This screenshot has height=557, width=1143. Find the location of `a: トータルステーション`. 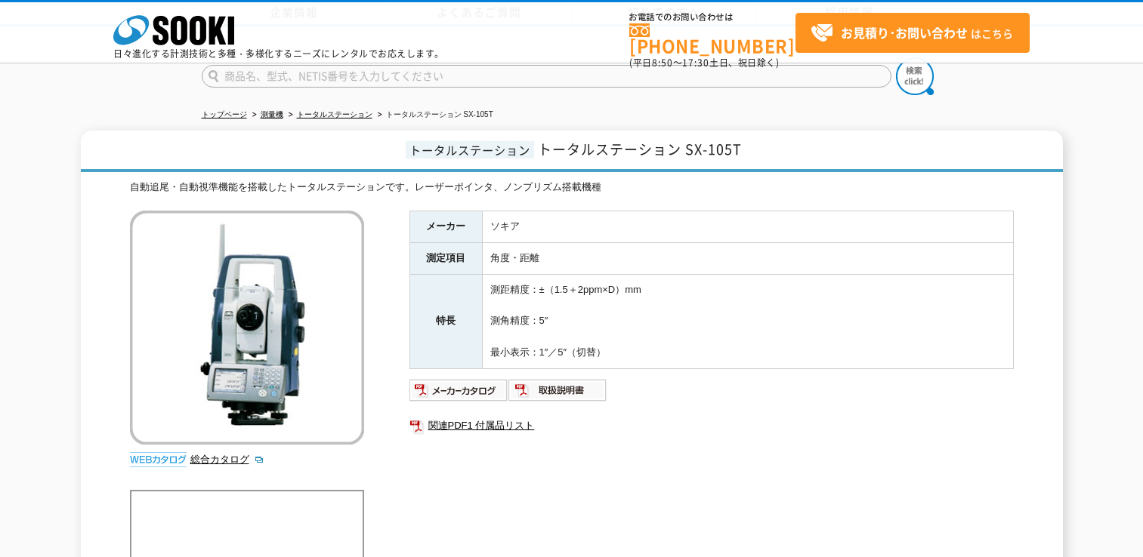

a: トータルステーション is located at coordinates (335, 114).